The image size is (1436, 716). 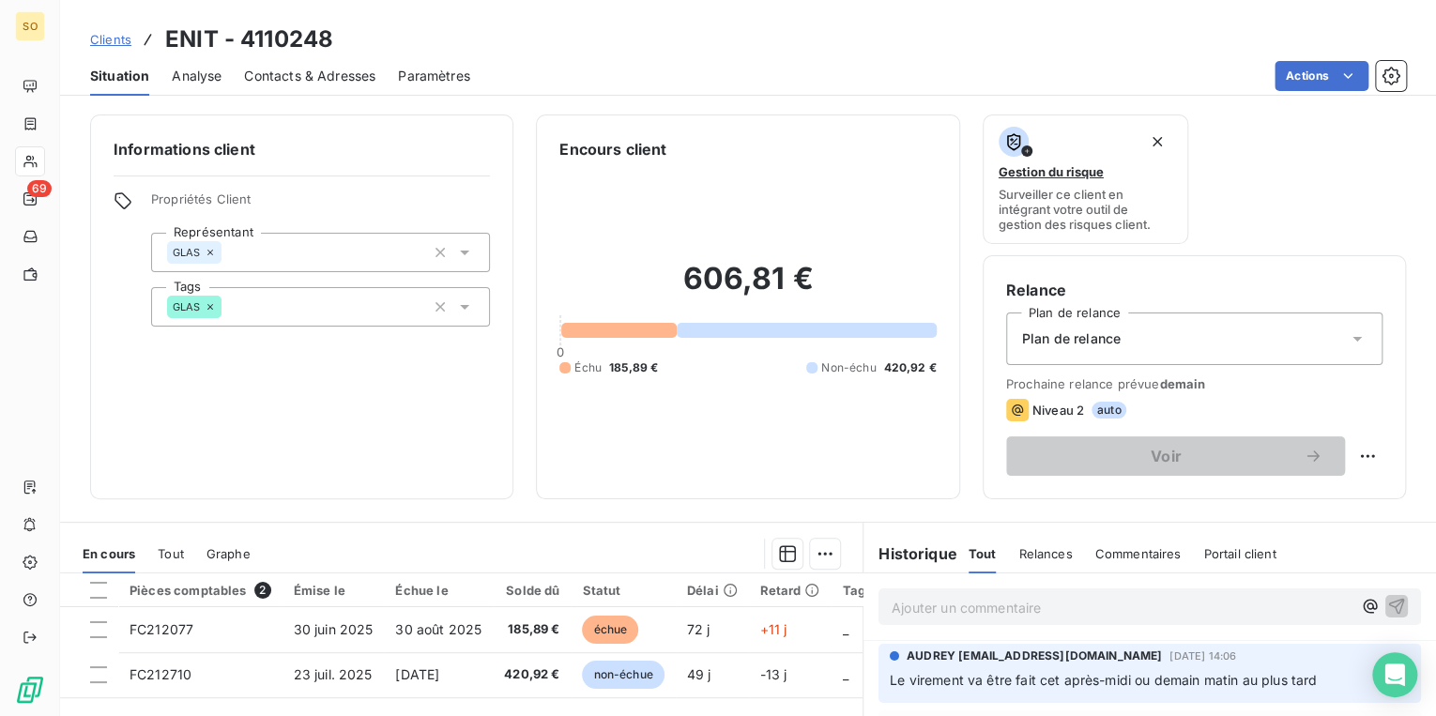 I want to click on div: Statut, so click(x=622, y=590).